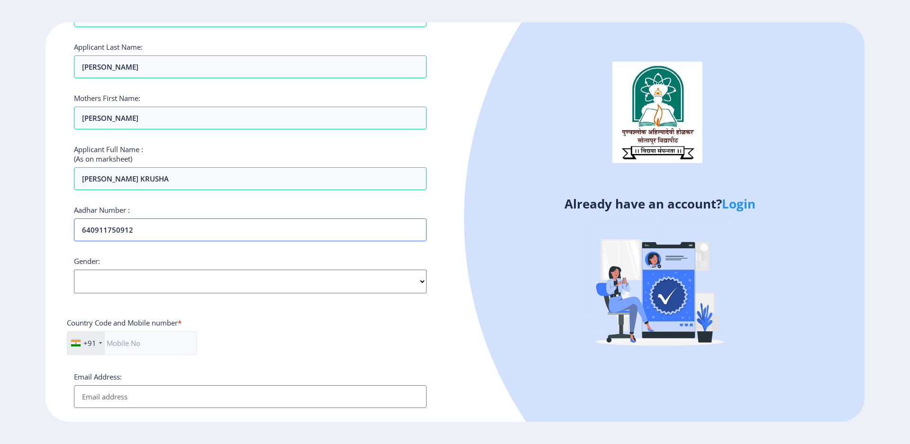  Describe the element at coordinates (98, 377) in the screenshot. I see `label: Email Address:` at that location.